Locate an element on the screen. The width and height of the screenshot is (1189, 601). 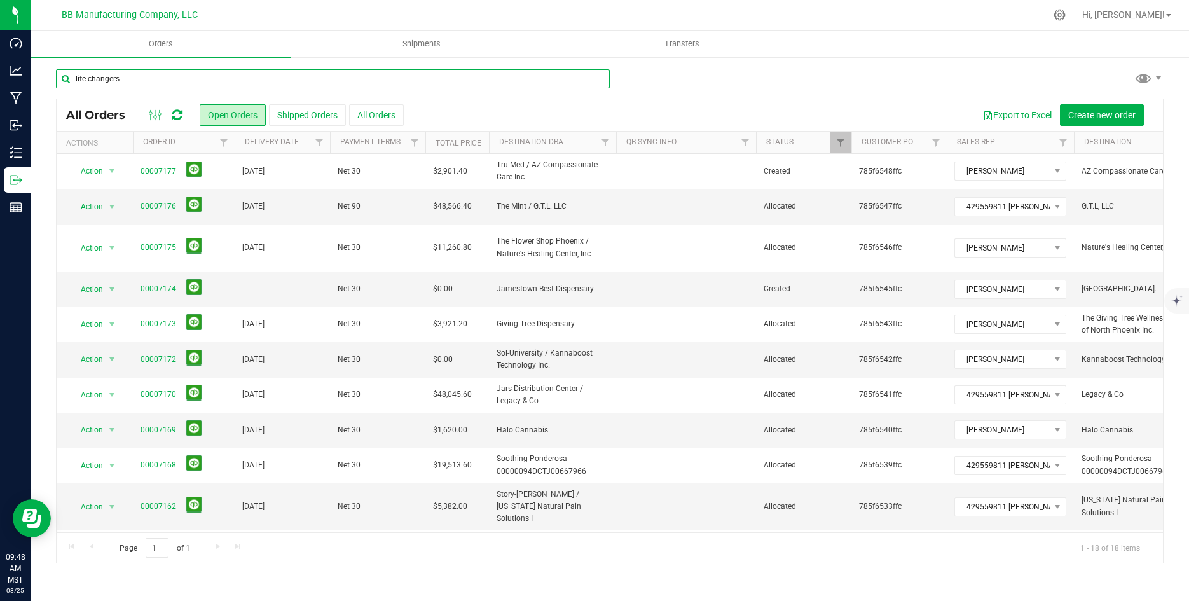
span: Soothing Ponderosa - 00000094DCTJ00667966 is located at coordinates (553, 465).